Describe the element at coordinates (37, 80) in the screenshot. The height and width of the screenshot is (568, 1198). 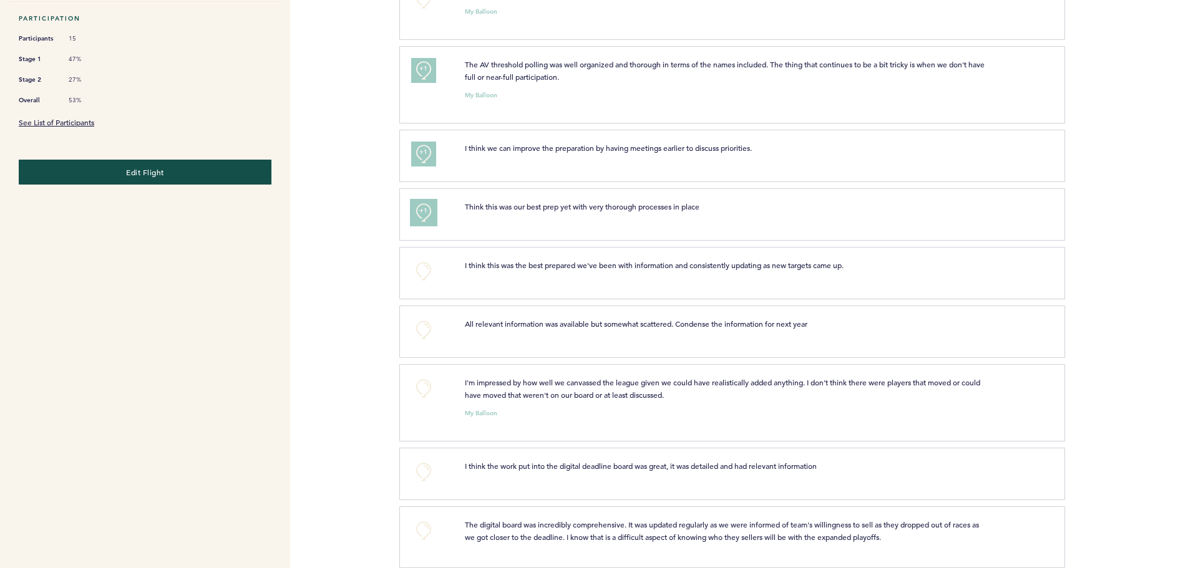
I see `span: Stage 2` at that location.